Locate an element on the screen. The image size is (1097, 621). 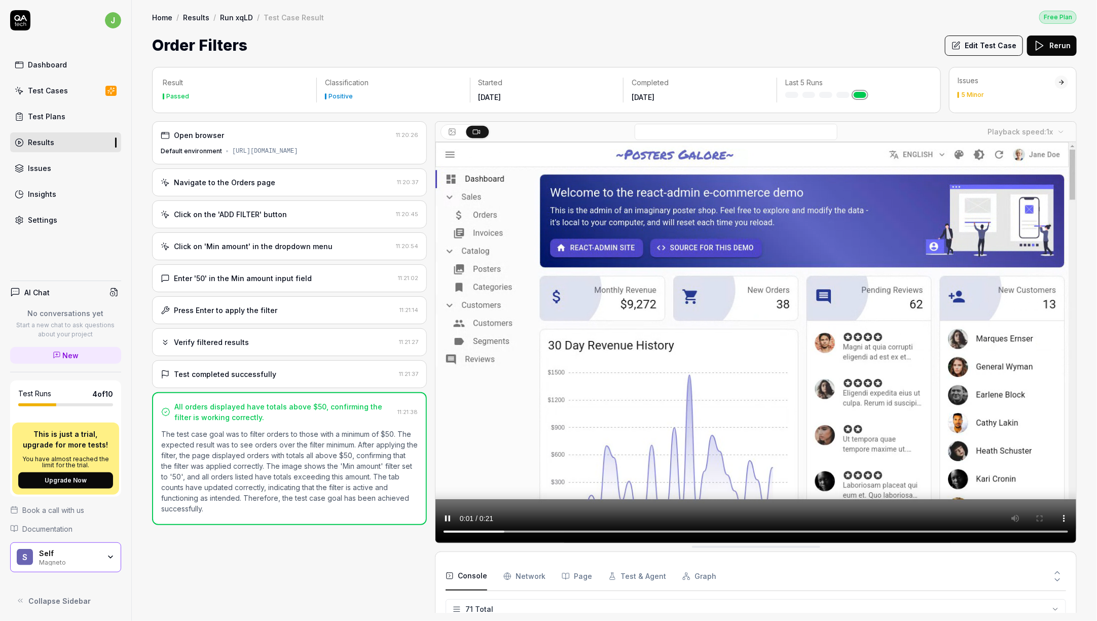
span: Book a call with us is located at coordinates (53, 510).